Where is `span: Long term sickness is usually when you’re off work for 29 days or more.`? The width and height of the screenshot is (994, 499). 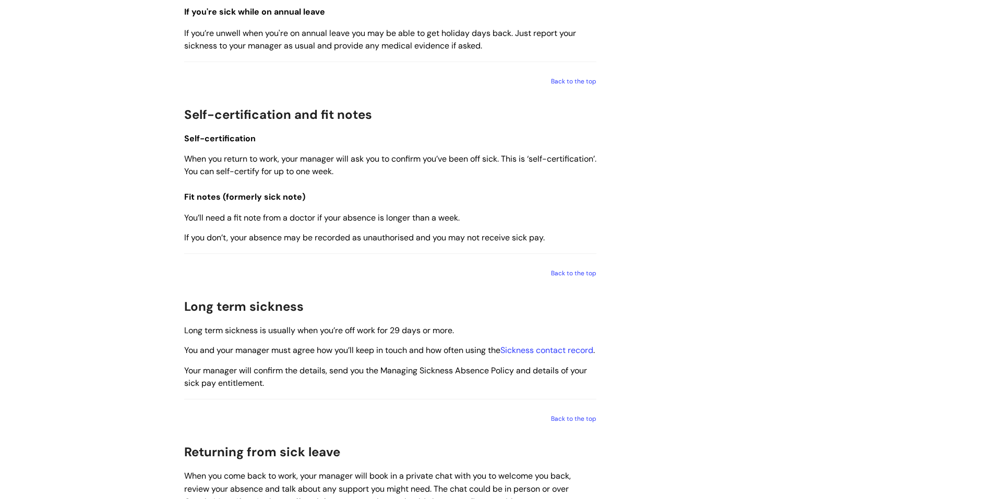 span: Long term sickness is usually when you’re off work for 29 days or more. is located at coordinates (319, 330).